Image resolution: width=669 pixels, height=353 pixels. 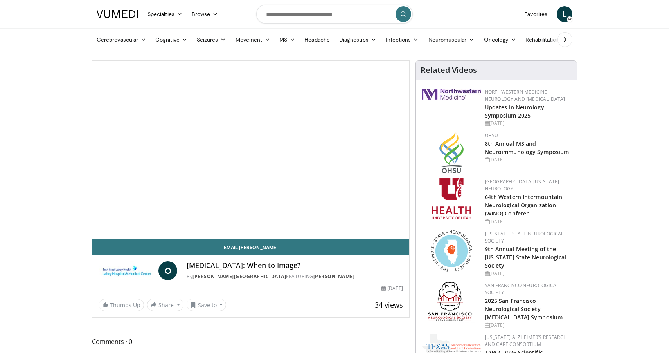 What do you see at coordinates (452, 302) in the screenshot?
I see `img: ad8adf1f-d405-434e-aebe-ebf7635c9b5d.png.150x105_q85_autocrop_double_scale_upscale_version-0.2.png` at bounding box center [452, 302].